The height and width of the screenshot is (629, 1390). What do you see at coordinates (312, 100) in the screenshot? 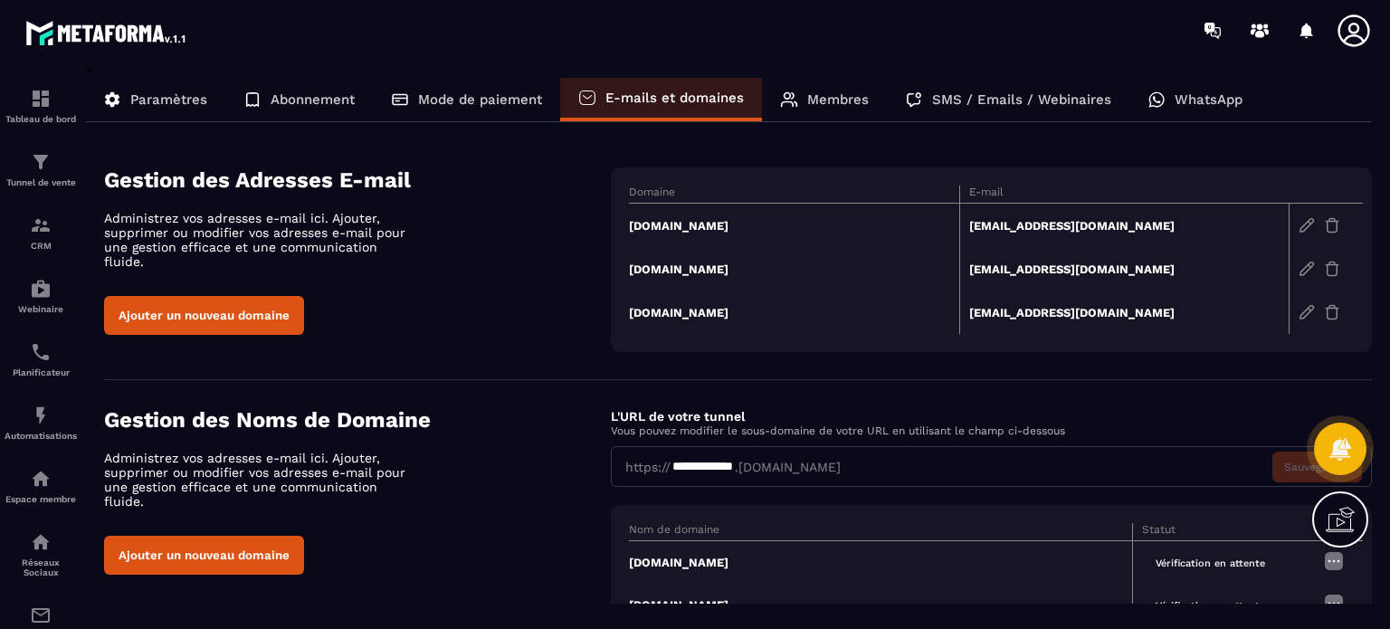
I see `p: Abonnement` at bounding box center [312, 100].